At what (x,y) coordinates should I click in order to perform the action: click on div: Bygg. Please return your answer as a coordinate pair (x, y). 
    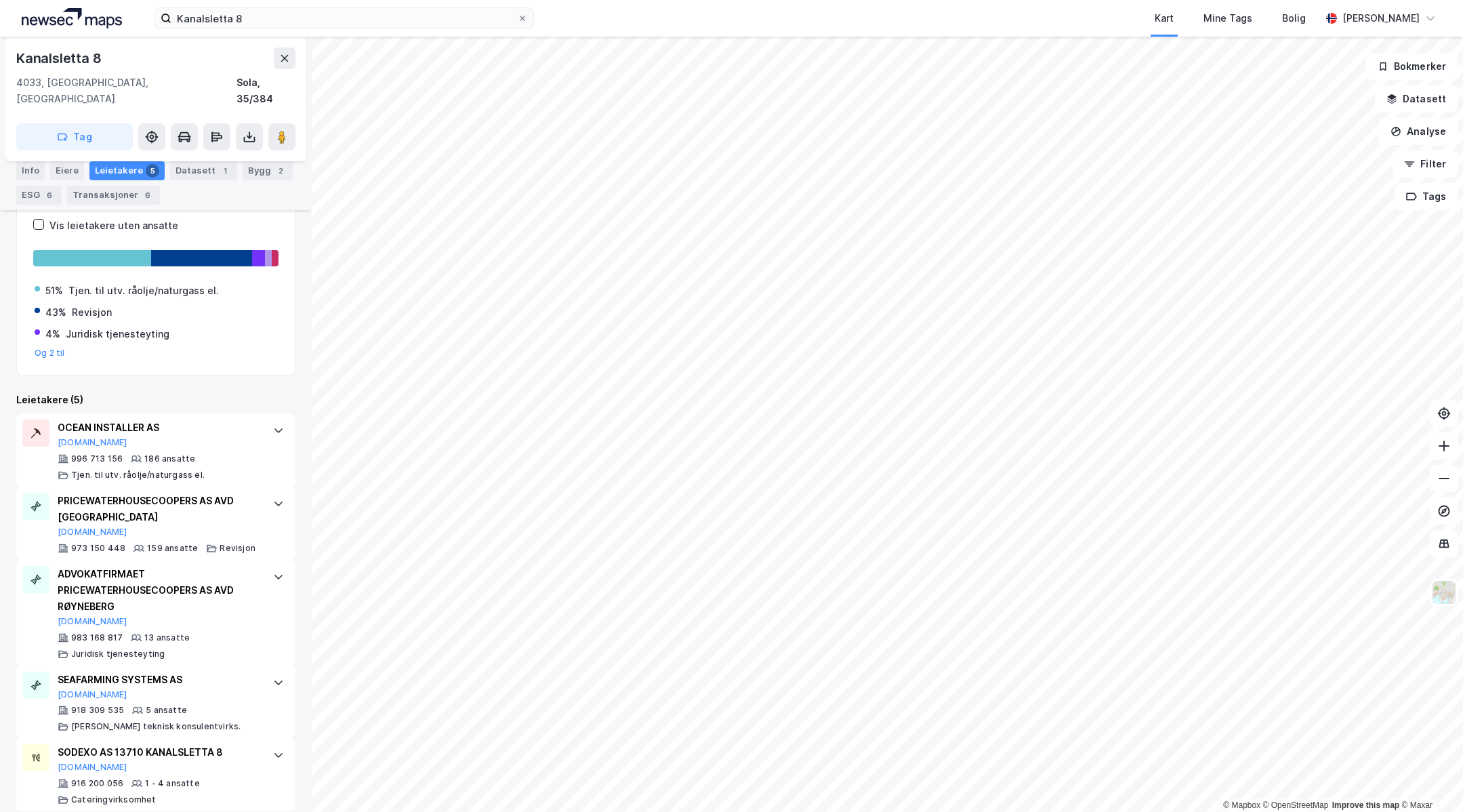
    Looking at the image, I should click on (267, 171).